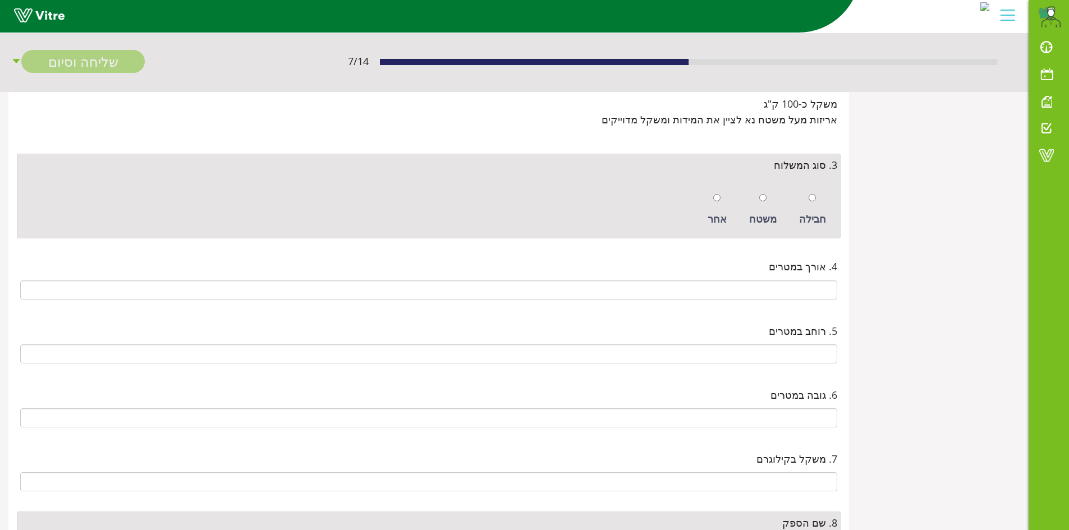  I want to click on div: חבילה, so click(812, 219).